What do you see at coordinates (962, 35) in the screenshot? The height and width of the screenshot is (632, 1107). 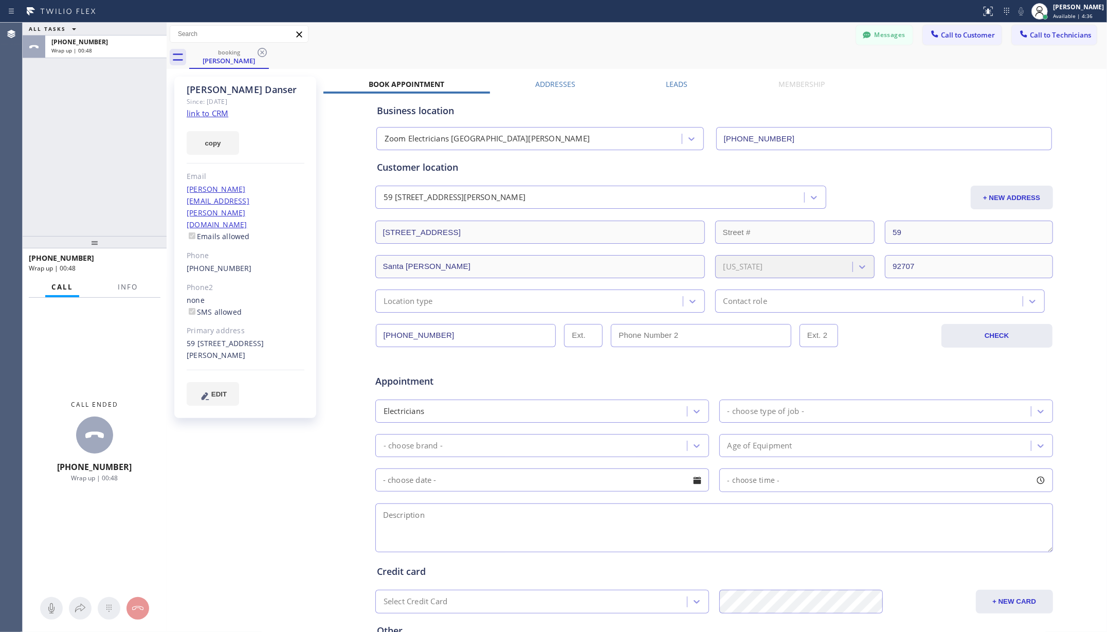 I see `button: Call to Customer` at bounding box center [962, 35].